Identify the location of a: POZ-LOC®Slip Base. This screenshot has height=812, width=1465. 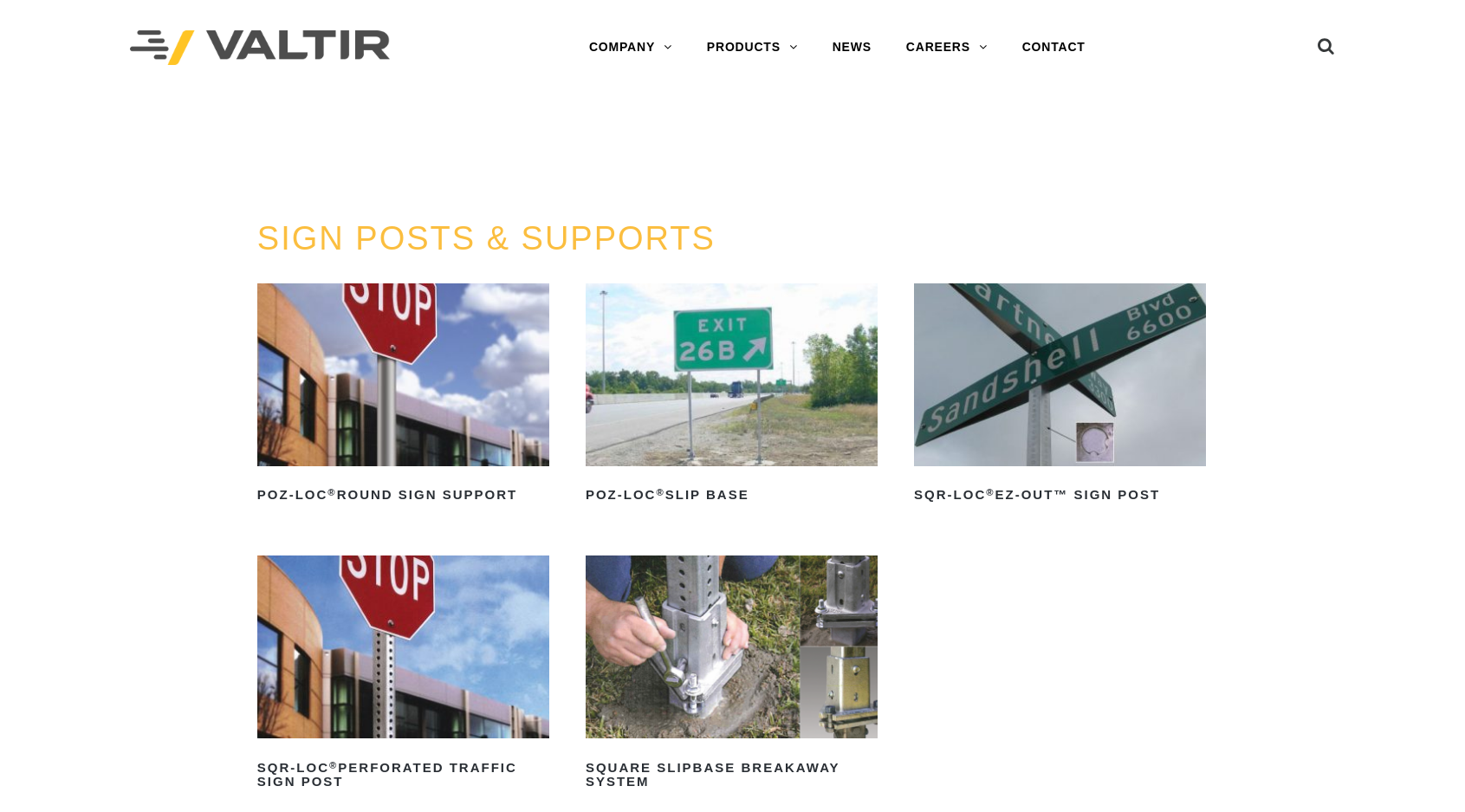
(731, 396).